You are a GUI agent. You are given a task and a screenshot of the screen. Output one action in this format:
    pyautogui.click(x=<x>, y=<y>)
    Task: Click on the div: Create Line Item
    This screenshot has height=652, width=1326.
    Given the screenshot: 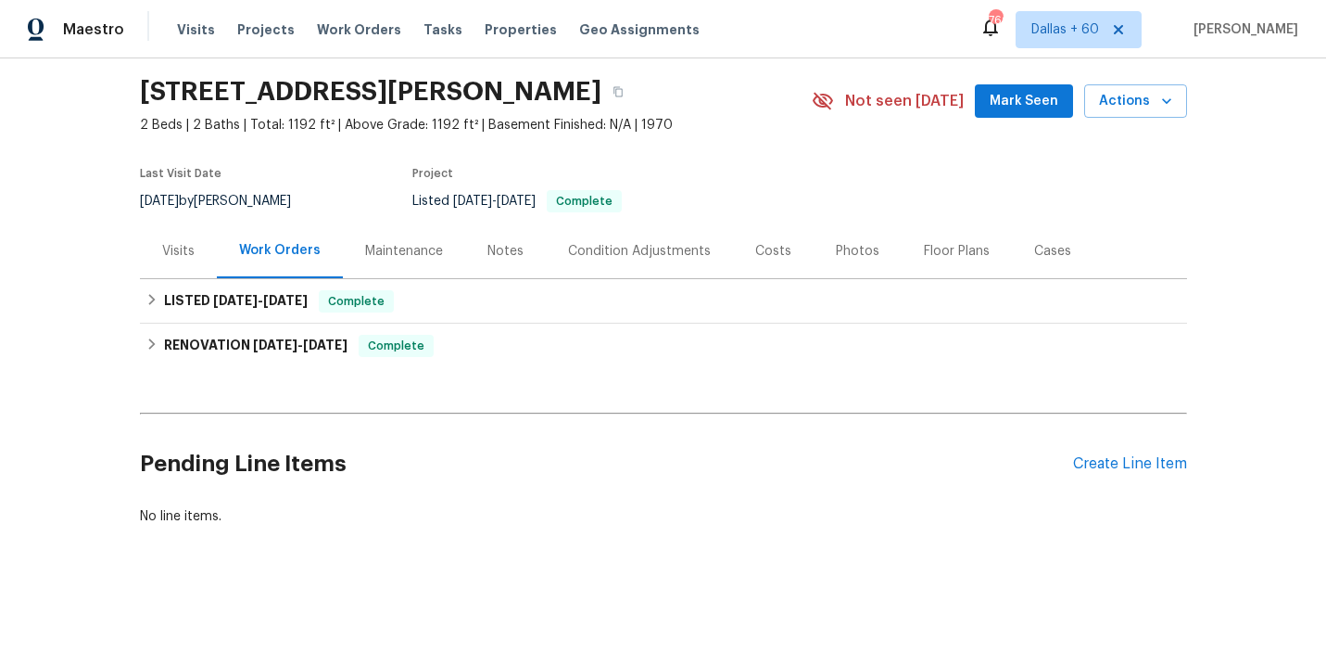 What is the action you would take?
    pyautogui.click(x=1130, y=463)
    